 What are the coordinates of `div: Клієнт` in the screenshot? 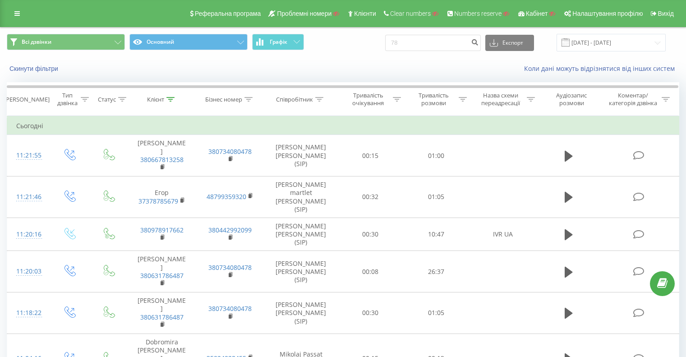 It's located at (156, 99).